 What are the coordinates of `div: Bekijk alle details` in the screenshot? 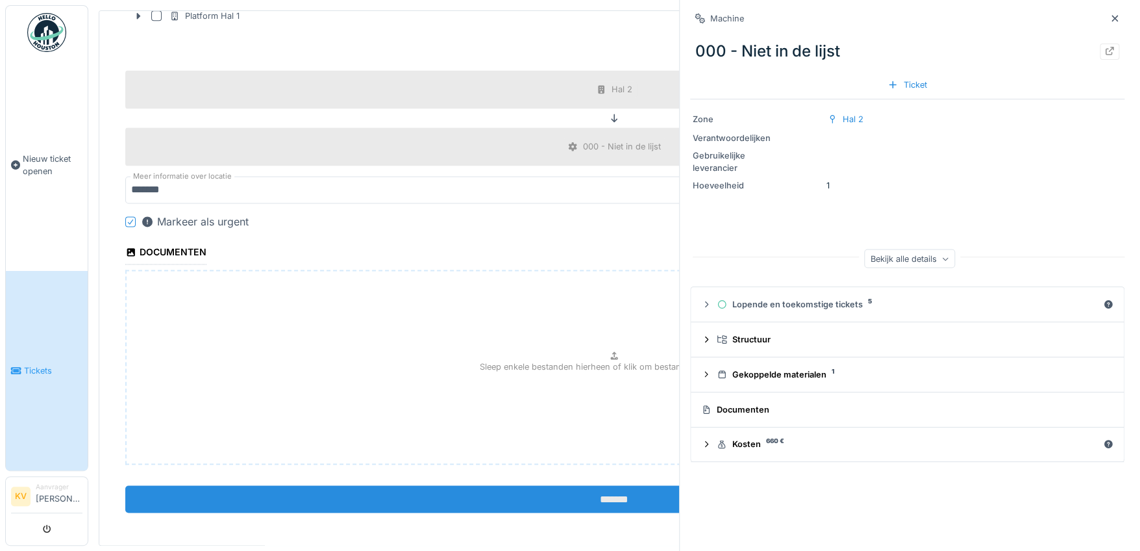 It's located at (910, 258).